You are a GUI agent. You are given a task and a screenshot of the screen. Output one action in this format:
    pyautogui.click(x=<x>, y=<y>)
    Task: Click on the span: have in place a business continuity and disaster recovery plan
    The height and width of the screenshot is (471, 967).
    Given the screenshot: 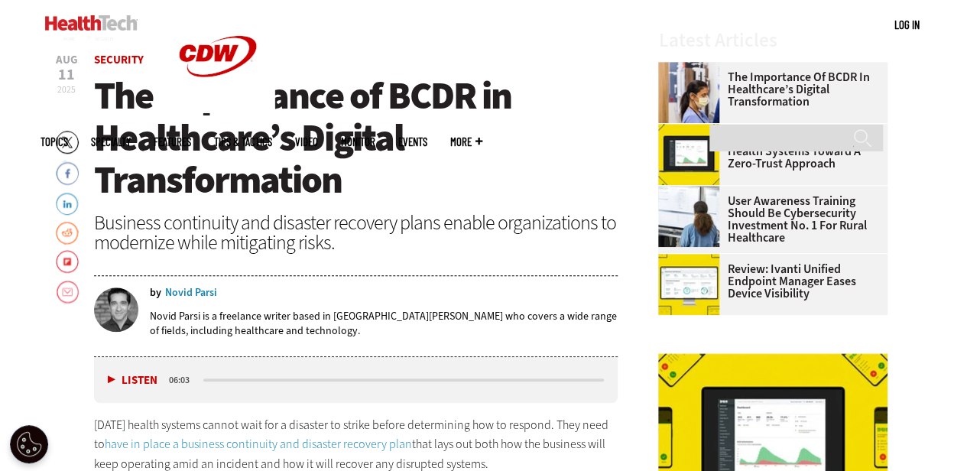 What is the action you would take?
    pyautogui.click(x=258, y=443)
    